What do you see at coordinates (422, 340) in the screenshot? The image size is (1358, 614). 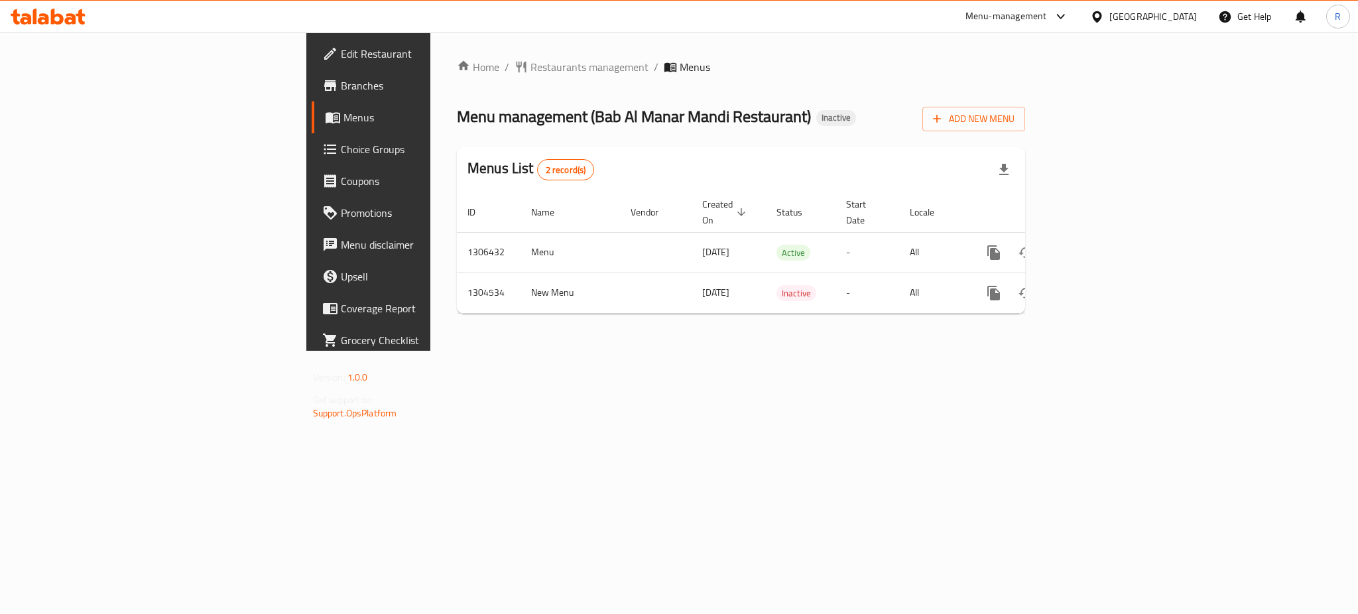 I see `a: Grocery Checklist` at bounding box center [422, 340].